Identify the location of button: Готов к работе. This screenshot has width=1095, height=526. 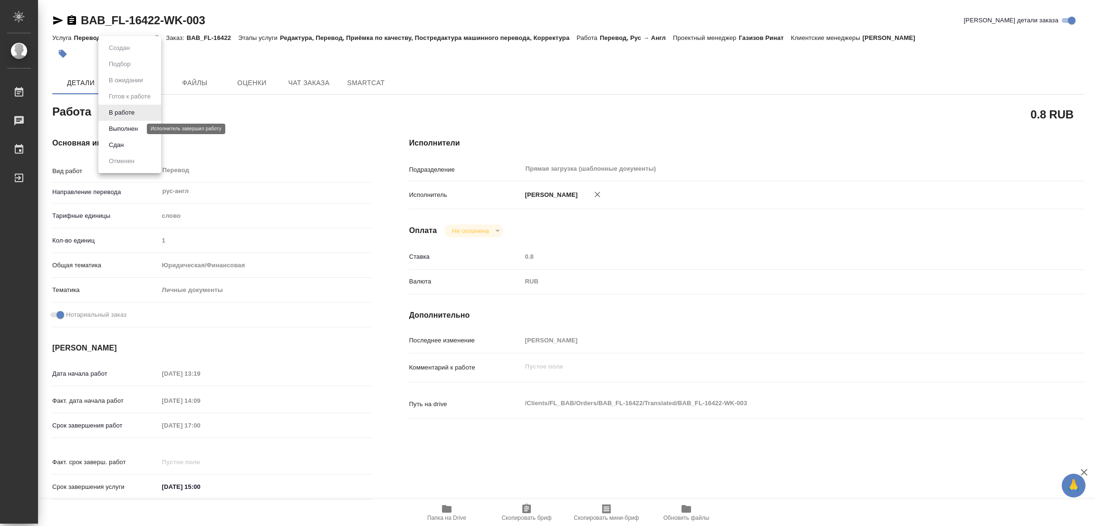
(130, 97).